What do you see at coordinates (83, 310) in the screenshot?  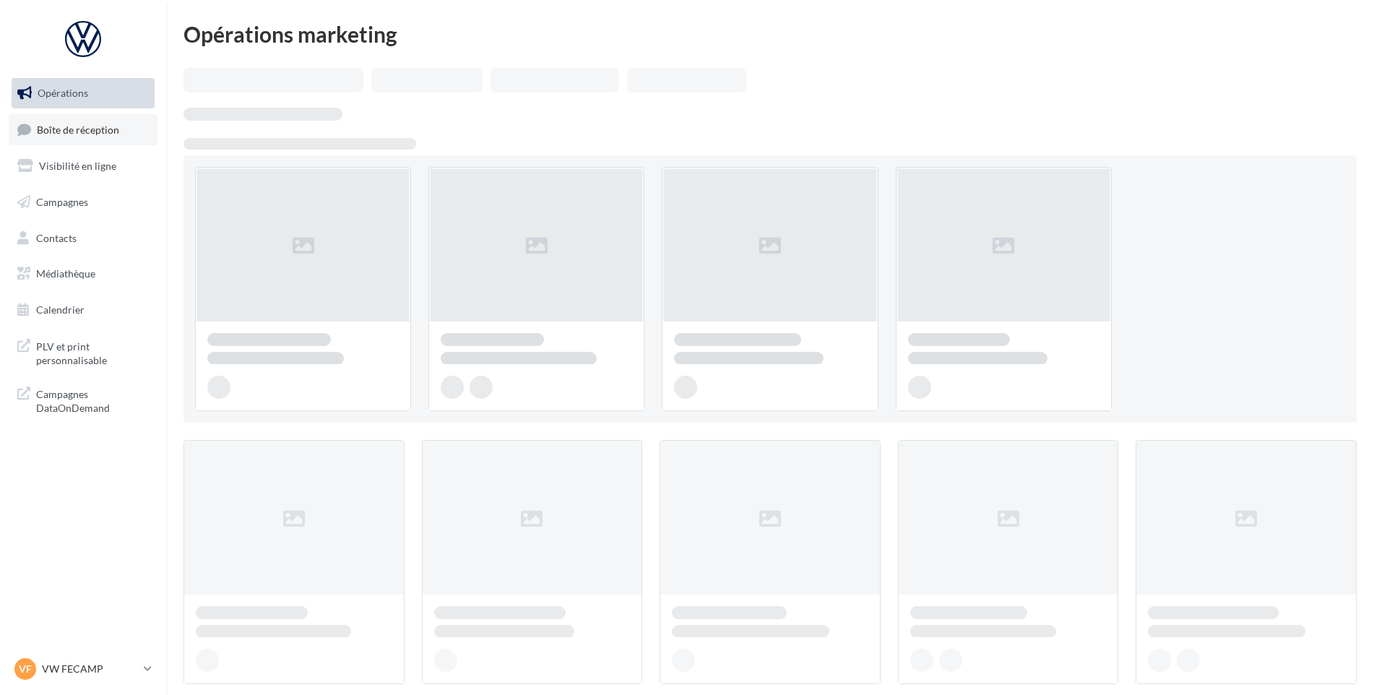 I see `a: Calendrier` at bounding box center [83, 310].